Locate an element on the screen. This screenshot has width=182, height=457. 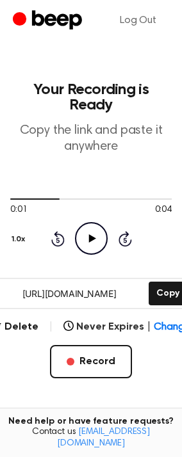
span: Contact us is located at coordinates (91, 438).